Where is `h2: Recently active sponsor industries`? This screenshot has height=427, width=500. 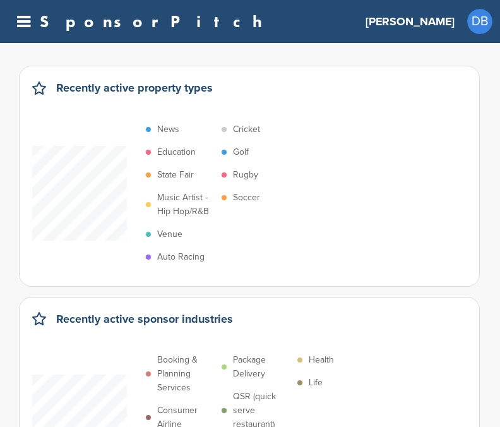
h2: Recently active sponsor industries is located at coordinates (145, 319).